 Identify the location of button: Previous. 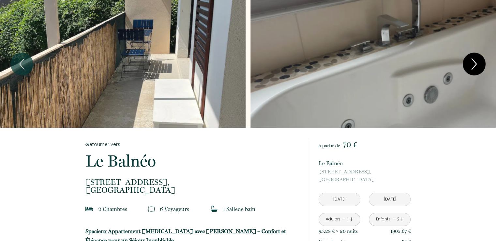
(22, 64).